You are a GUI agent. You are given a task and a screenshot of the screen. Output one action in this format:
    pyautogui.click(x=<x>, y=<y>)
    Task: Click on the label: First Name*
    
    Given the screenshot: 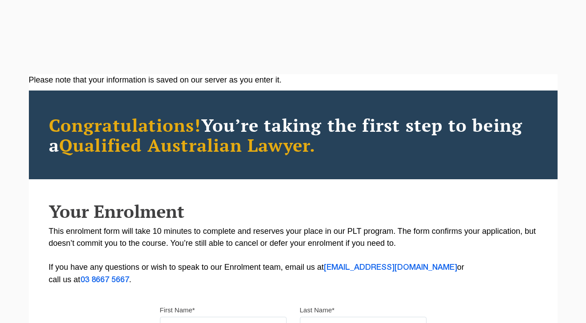 What is the action you would take?
    pyautogui.click(x=177, y=310)
    